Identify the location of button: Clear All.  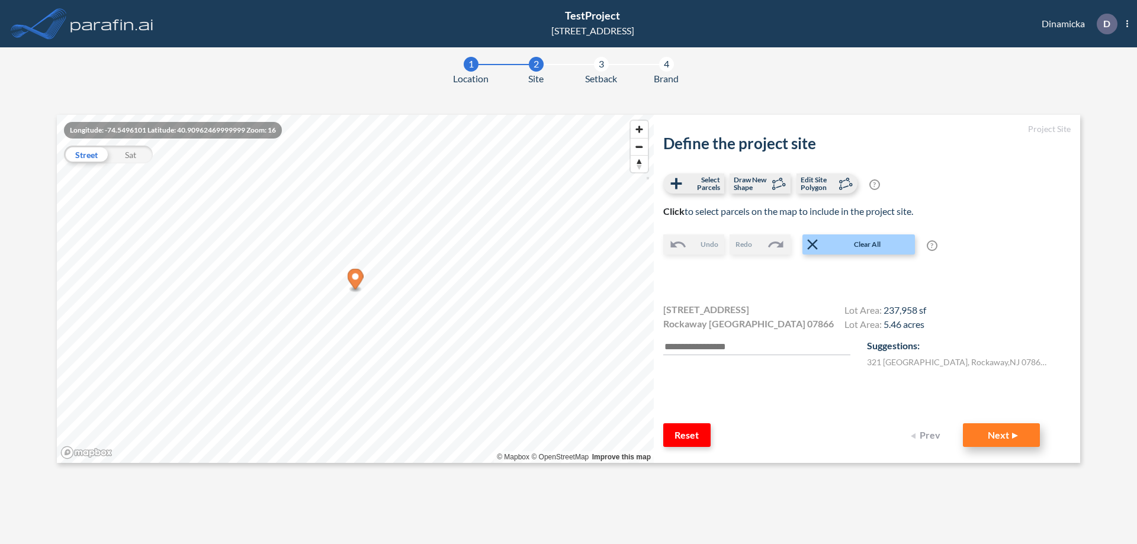
(858, 244).